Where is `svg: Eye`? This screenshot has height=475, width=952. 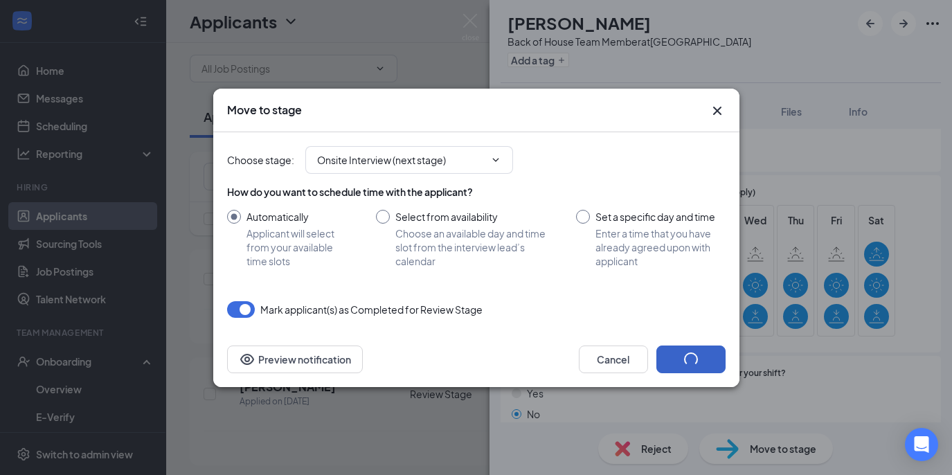
svg: Eye is located at coordinates (247, 360).